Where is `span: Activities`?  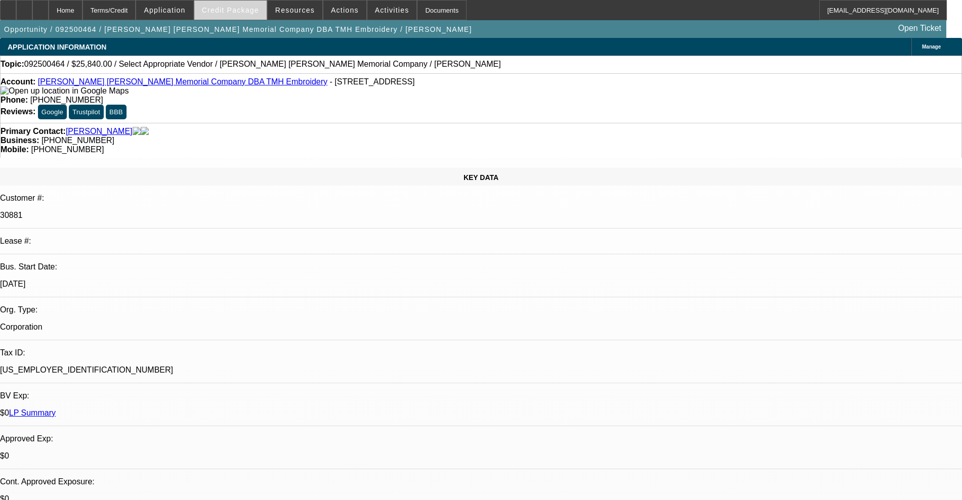 span: Activities is located at coordinates (392, 10).